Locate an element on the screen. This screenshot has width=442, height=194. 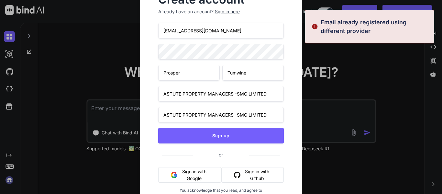
img: google is located at coordinates (174, 175).